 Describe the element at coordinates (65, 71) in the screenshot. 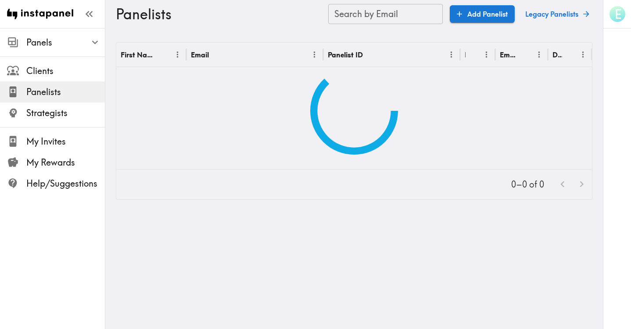

I see `span: Clients` at that location.